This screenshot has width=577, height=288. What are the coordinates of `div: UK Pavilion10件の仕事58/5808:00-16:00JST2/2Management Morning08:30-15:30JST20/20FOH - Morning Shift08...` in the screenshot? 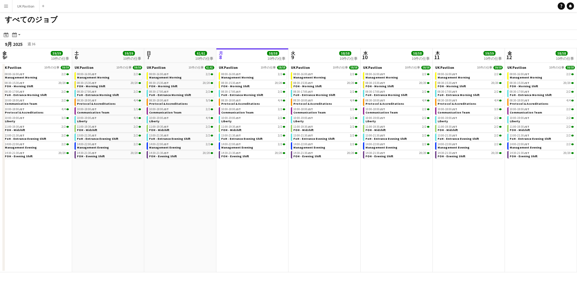 It's located at (253, 112).